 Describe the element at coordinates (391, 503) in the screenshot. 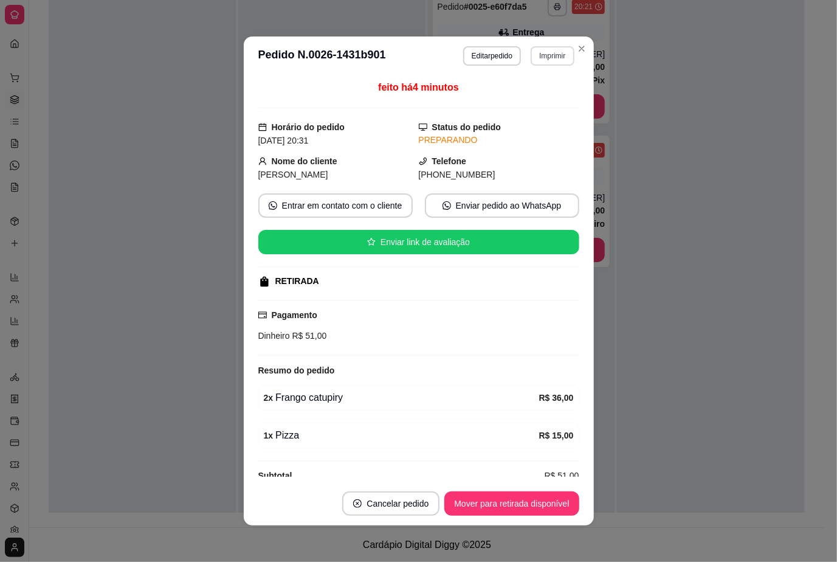

I see `button: close-circleCancelar pedido` at that location.